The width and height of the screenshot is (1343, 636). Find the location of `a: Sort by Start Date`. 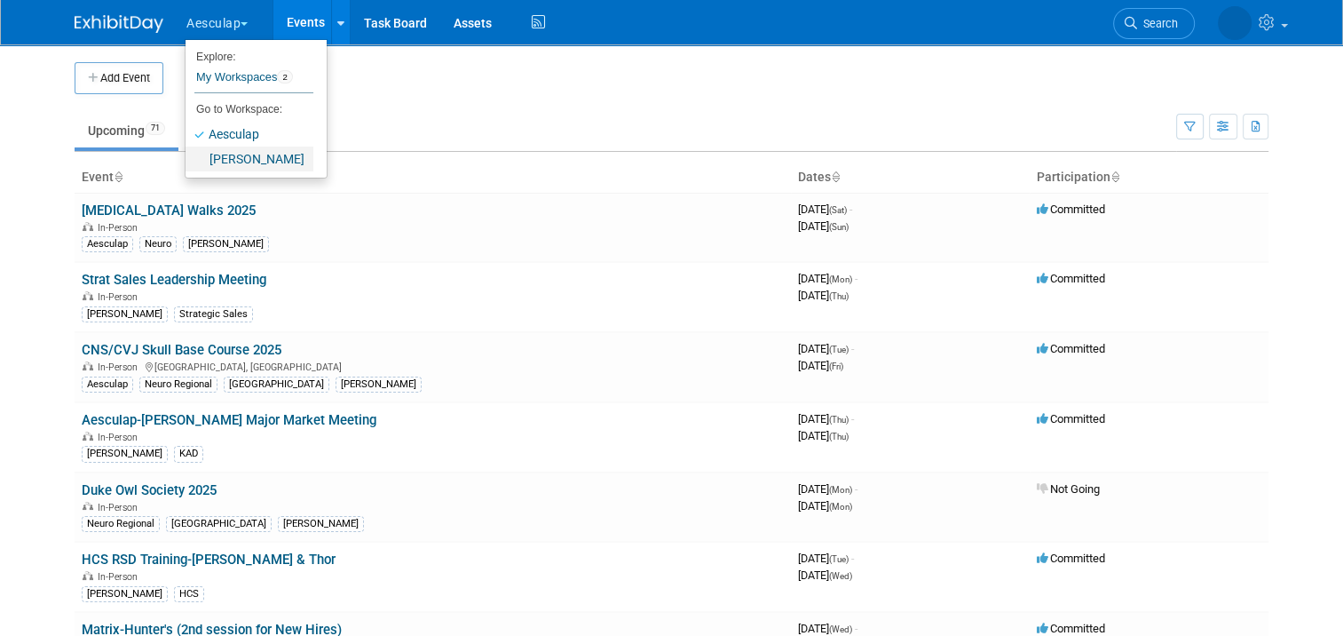

a: Sort by Start Date is located at coordinates (835, 177).